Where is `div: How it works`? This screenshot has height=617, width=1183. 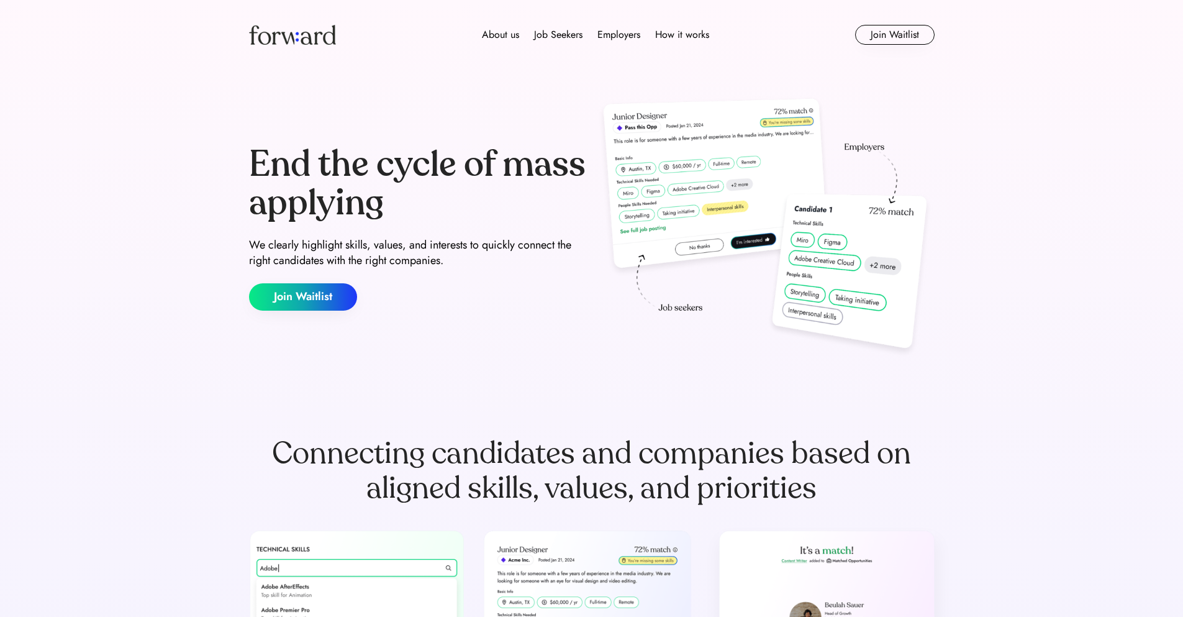
div: How it works is located at coordinates (682, 35).